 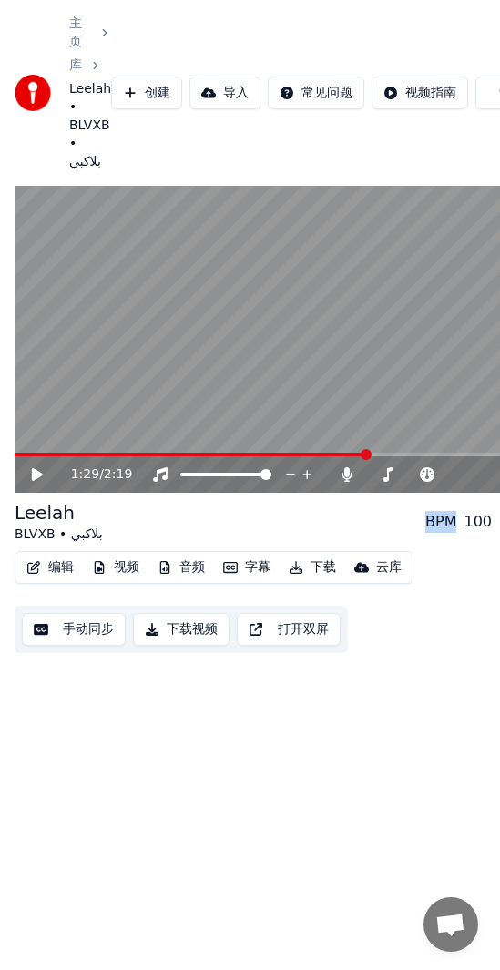 I want to click on span: Leelah • BLVXB • بلاكبي, so click(x=90, y=126).